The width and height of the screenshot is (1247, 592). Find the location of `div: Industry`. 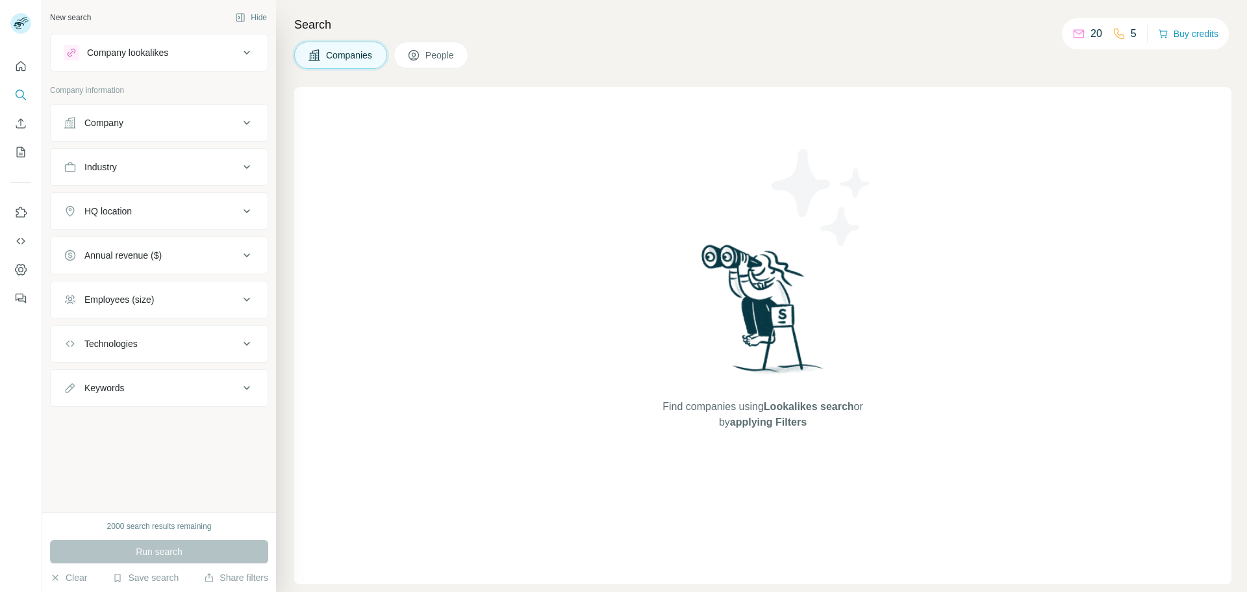

div: Industry is located at coordinates (101, 167).